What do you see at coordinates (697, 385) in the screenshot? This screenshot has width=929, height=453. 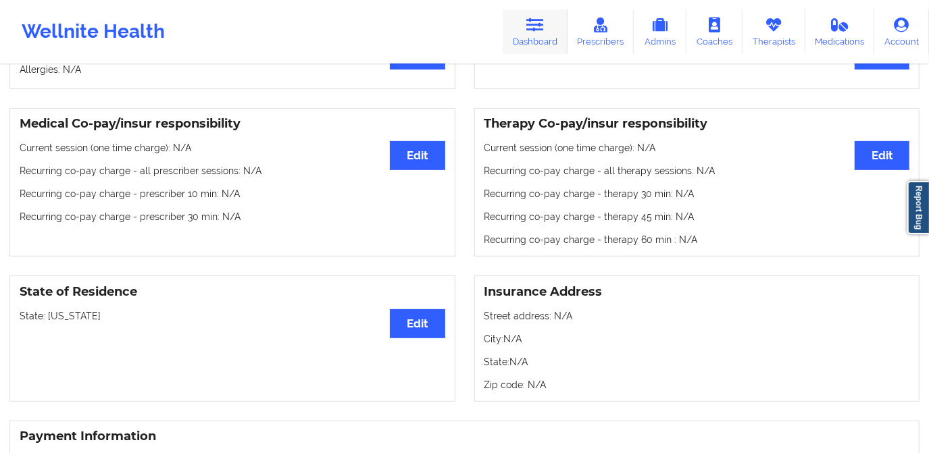 I see `p: Zip code: N/A` at bounding box center [697, 385].